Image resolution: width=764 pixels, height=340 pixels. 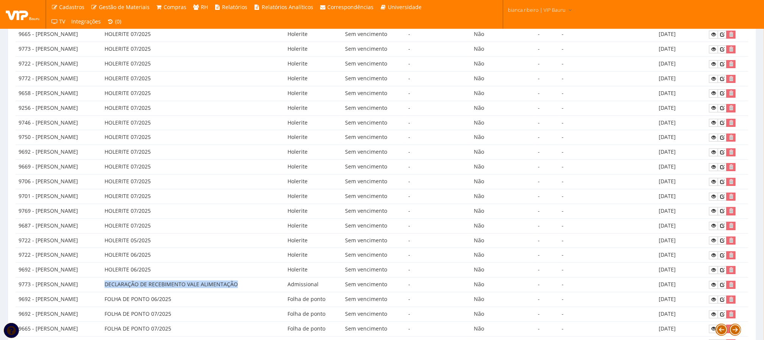 I want to click on span: Universidade, so click(x=404, y=7).